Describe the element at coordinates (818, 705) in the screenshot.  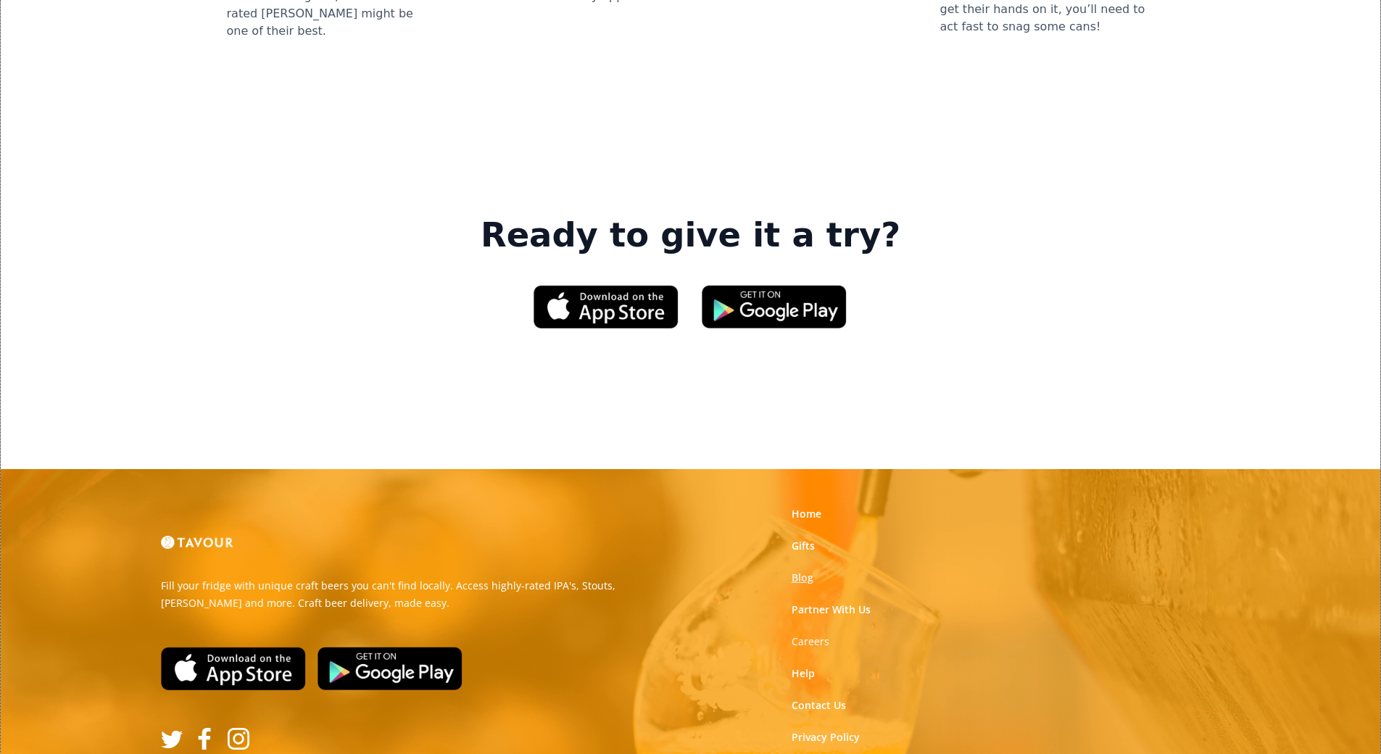
I see `a: Contact Us` at that location.